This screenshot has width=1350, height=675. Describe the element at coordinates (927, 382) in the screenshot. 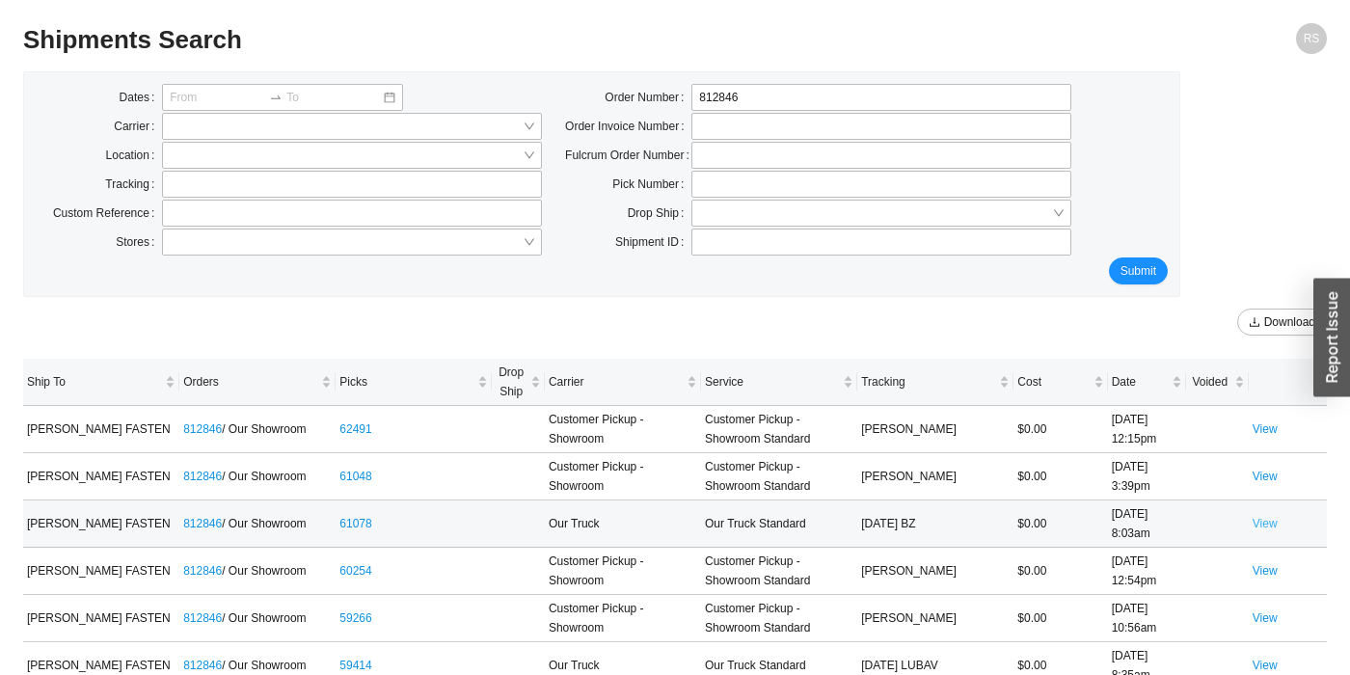

I see `span: Tracking` at that location.